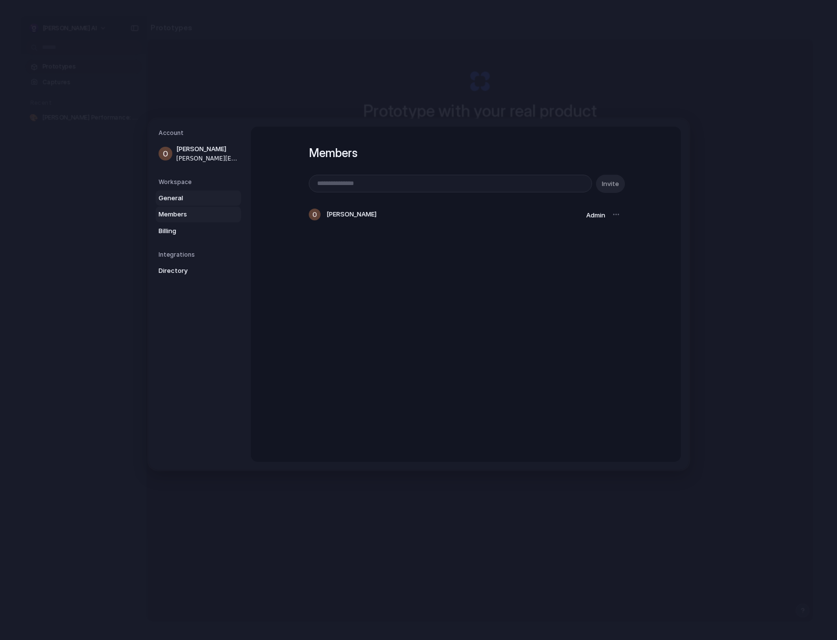 This screenshot has height=640, width=837. Describe the element at coordinates (198, 271) in the screenshot. I see `a: Directory` at that location.